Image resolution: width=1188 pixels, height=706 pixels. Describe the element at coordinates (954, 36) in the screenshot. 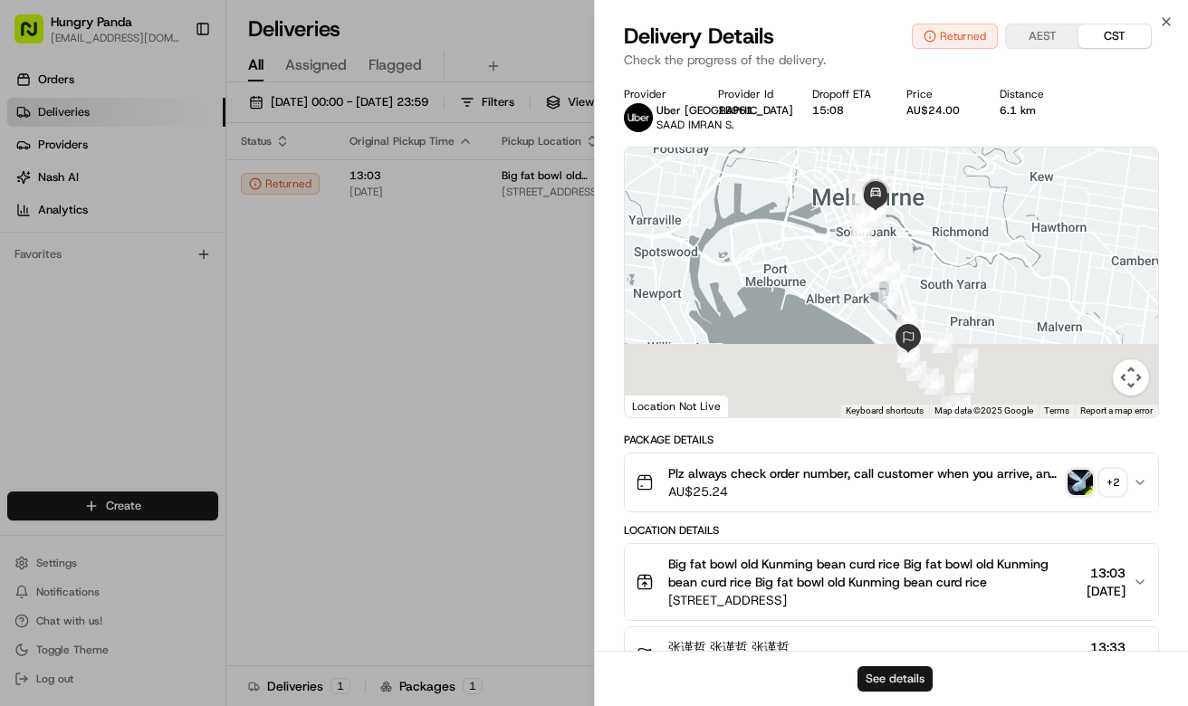

I see `button: Returned` at that location.